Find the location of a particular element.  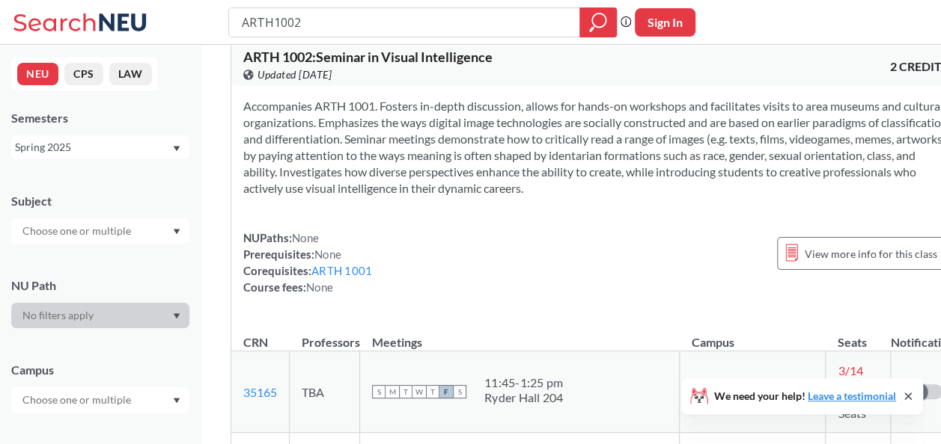

a: ARTH 1001 is located at coordinates (341, 271).